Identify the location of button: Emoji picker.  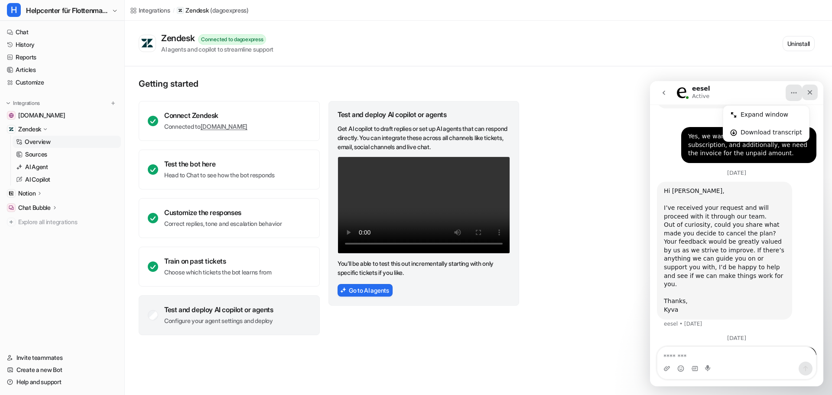
(31, 287).